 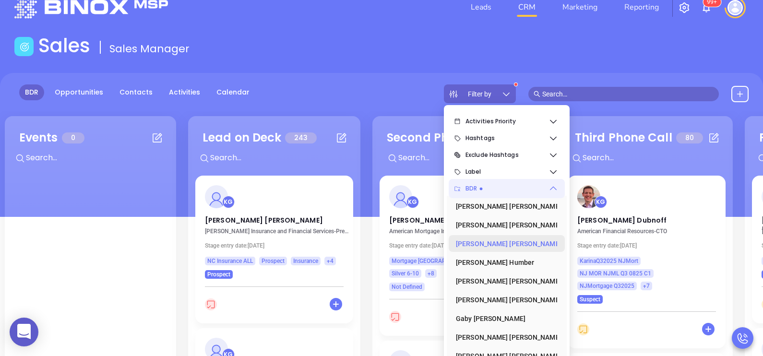 What do you see at coordinates (461, 246) in the screenshot?
I see `p: Tue 3/19/2024` at bounding box center [461, 246].